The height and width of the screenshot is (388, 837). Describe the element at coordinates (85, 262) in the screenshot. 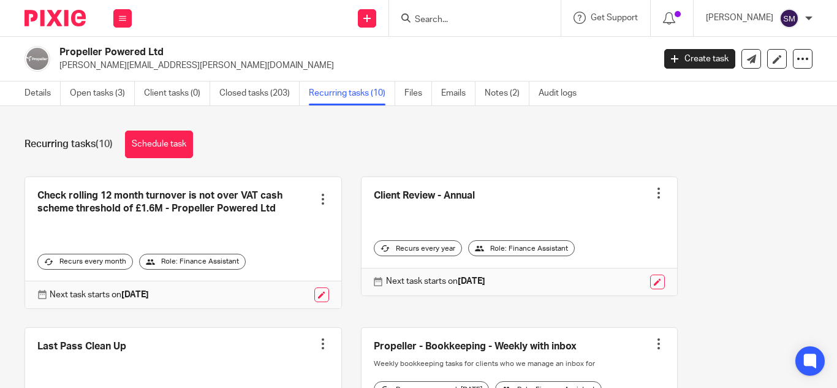

I see `div: Recurs every month` at that location.